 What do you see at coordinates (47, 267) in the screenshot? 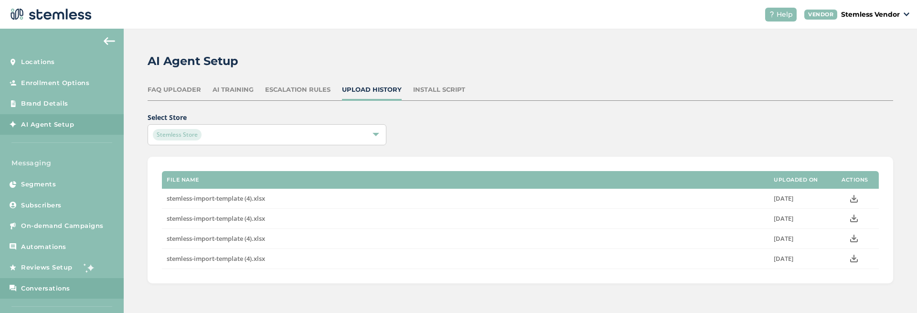
I see `span: Reviews Setup` at bounding box center [47, 267].